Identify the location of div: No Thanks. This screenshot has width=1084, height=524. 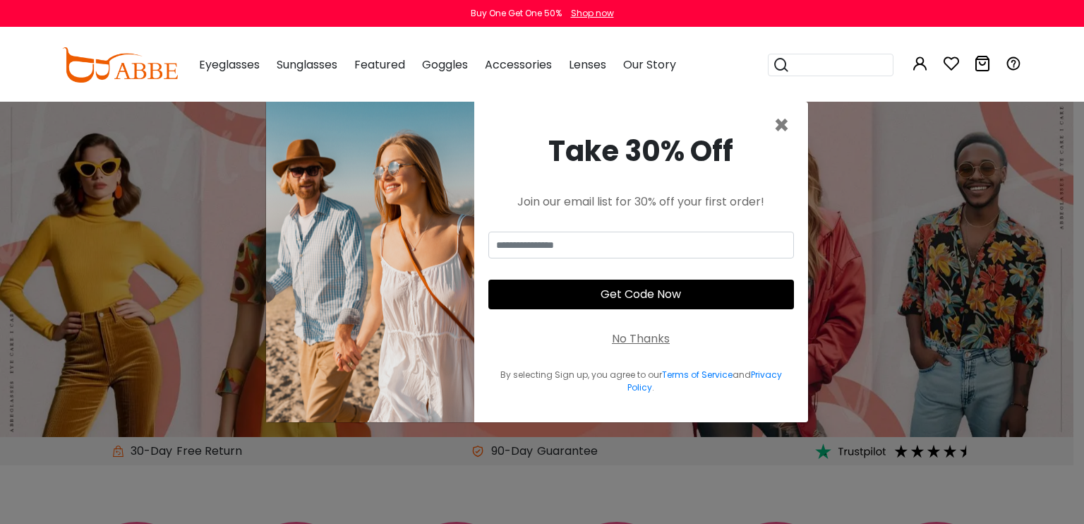
(641, 339).